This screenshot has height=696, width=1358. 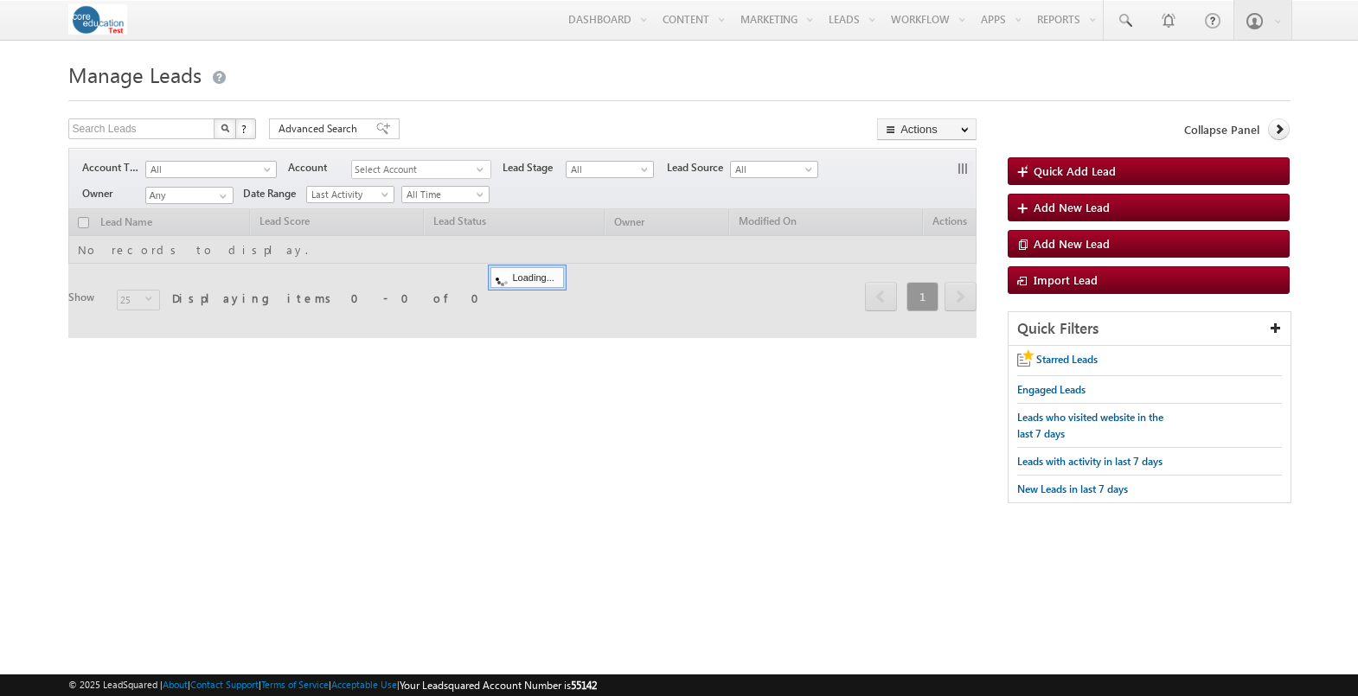 What do you see at coordinates (584, 685) in the screenshot?
I see `span: 55142` at bounding box center [584, 685].